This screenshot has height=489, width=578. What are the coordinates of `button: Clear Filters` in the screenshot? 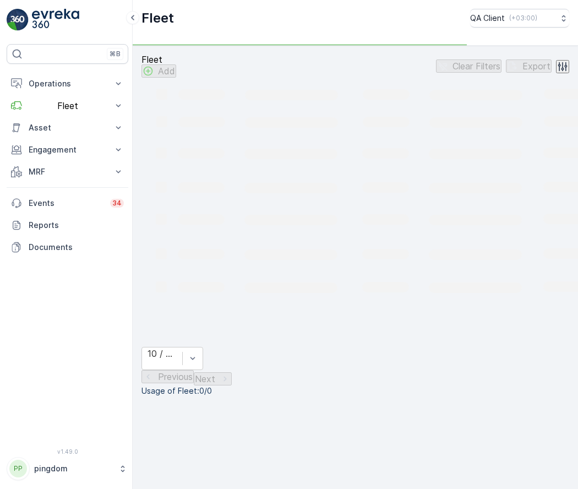 It's located at (468, 66).